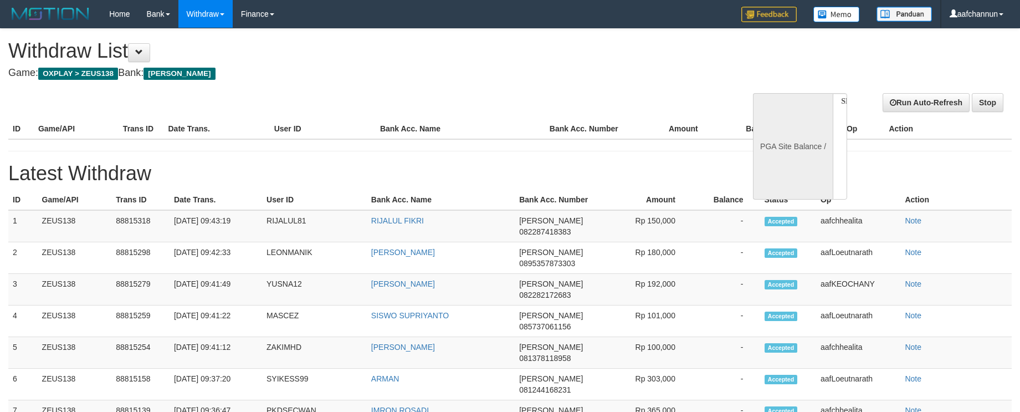  Describe the element at coordinates (140, 289) in the screenshot. I see `td: 88815279` at that location.